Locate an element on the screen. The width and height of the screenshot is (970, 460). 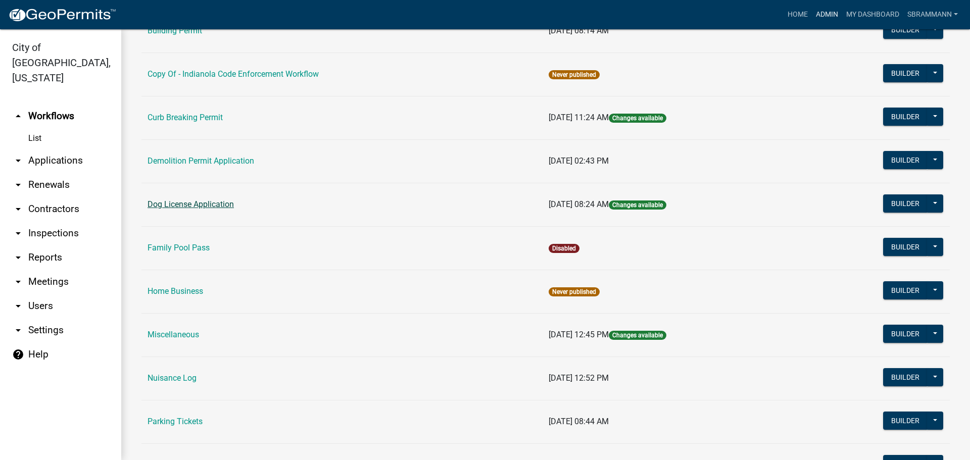
a: Admin is located at coordinates (827, 15).